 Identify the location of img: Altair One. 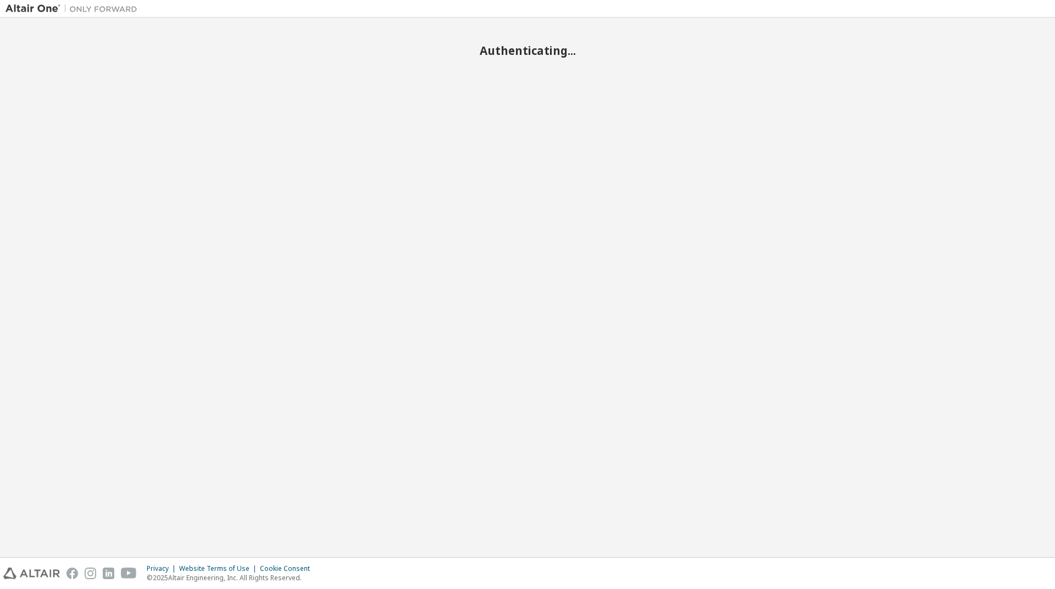
(74, 9).